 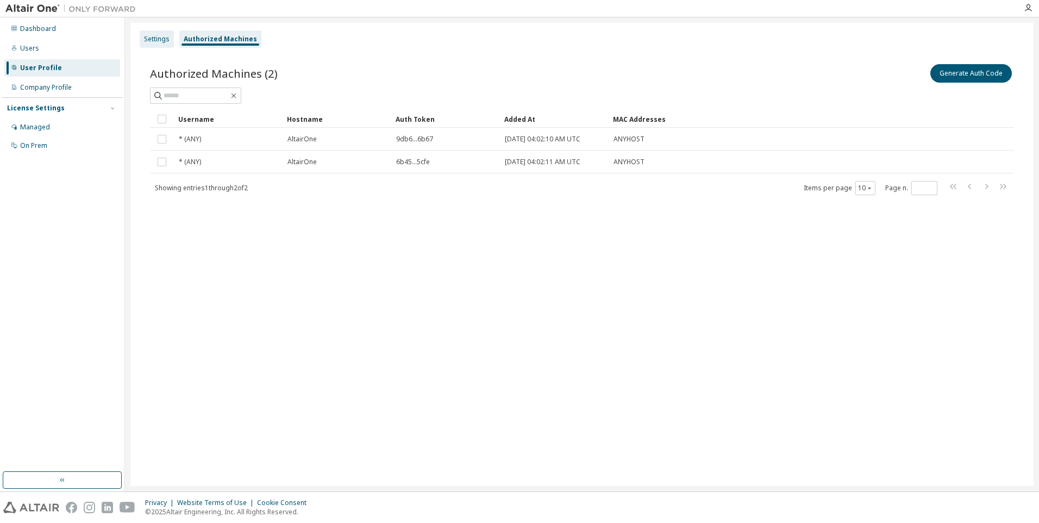 What do you see at coordinates (38, 29) in the screenshot?
I see `div: Dashboard` at bounding box center [38, 29].